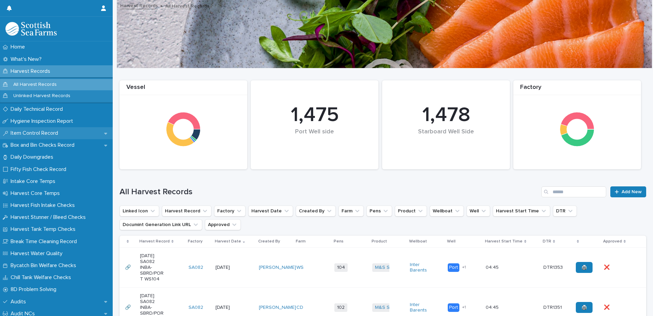 The image size is (653, 316). I want to click on a: Add New, so click(628, 192).